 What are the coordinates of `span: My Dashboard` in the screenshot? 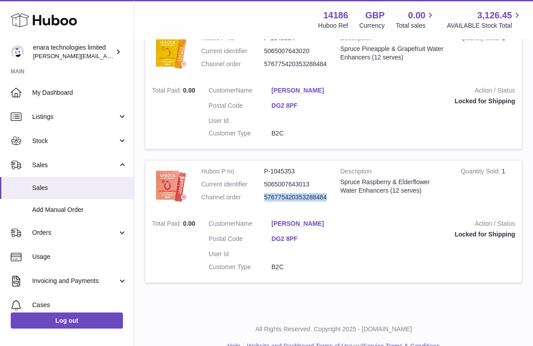 It's located at (80, 93).